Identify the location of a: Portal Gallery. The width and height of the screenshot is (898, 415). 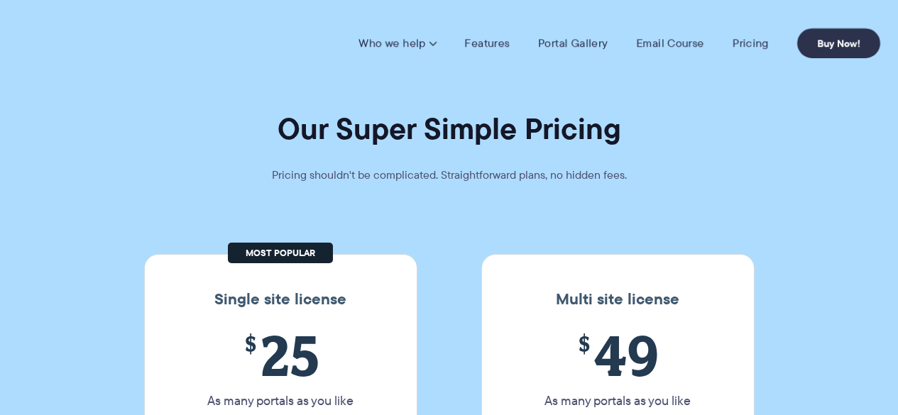
(573, 43).